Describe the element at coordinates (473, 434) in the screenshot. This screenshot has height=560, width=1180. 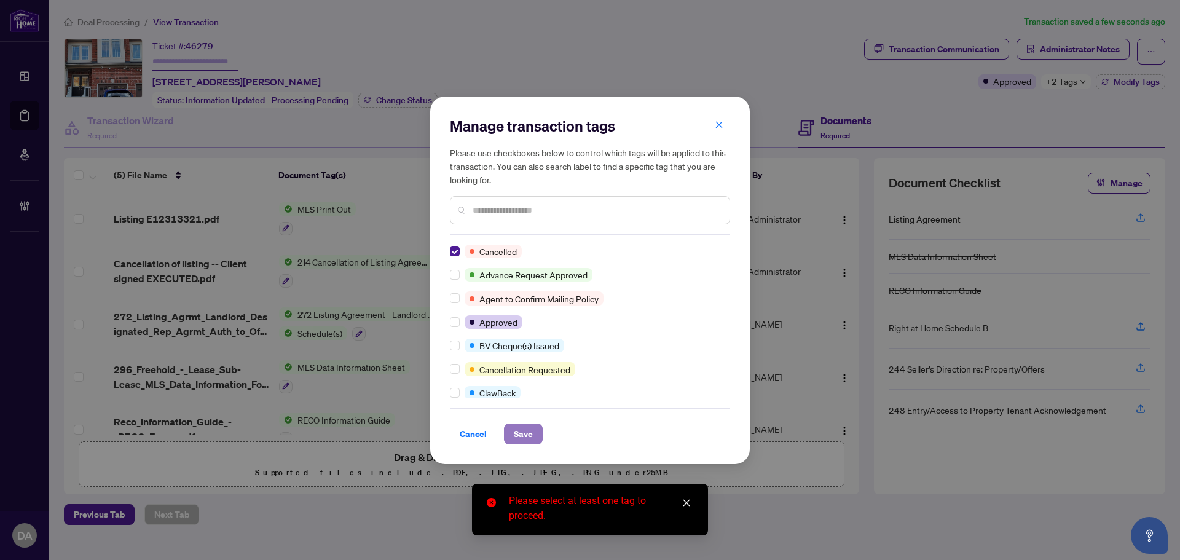
I see `span: Cancel` at that location.